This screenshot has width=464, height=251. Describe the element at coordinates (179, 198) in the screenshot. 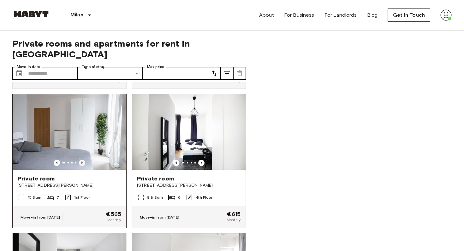

I see `span: 6` at that location.